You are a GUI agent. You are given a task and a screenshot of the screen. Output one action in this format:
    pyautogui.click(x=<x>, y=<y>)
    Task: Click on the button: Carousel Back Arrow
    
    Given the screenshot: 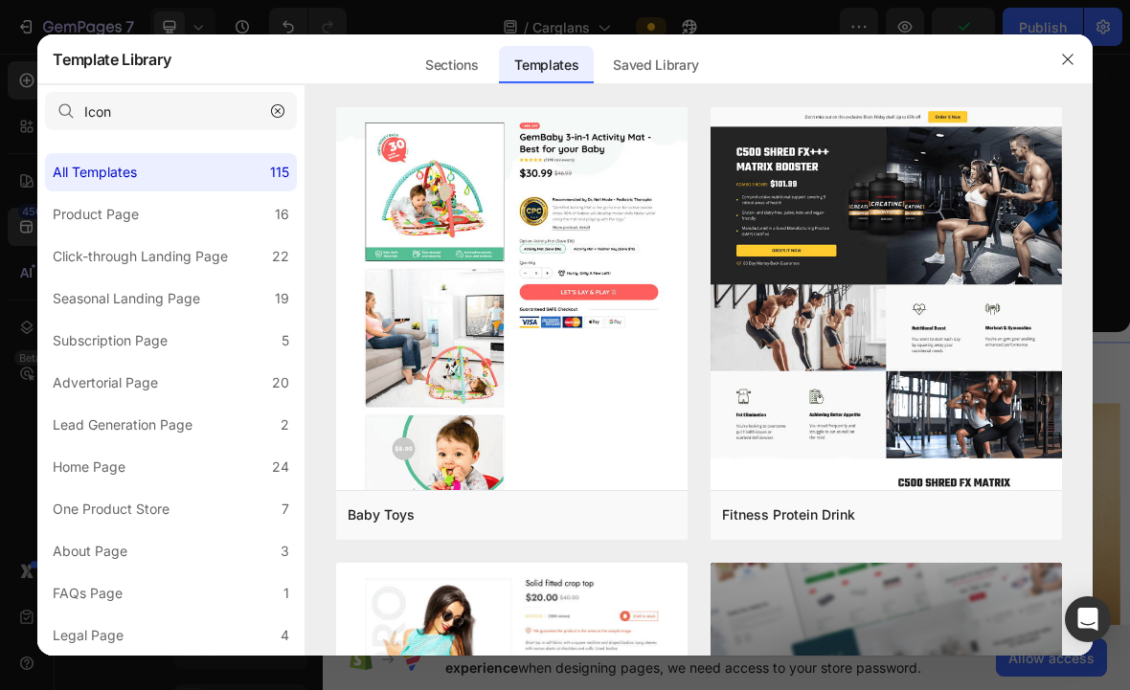 What is the action you would take?
    pyautogui.click(x=30, y=47)
    